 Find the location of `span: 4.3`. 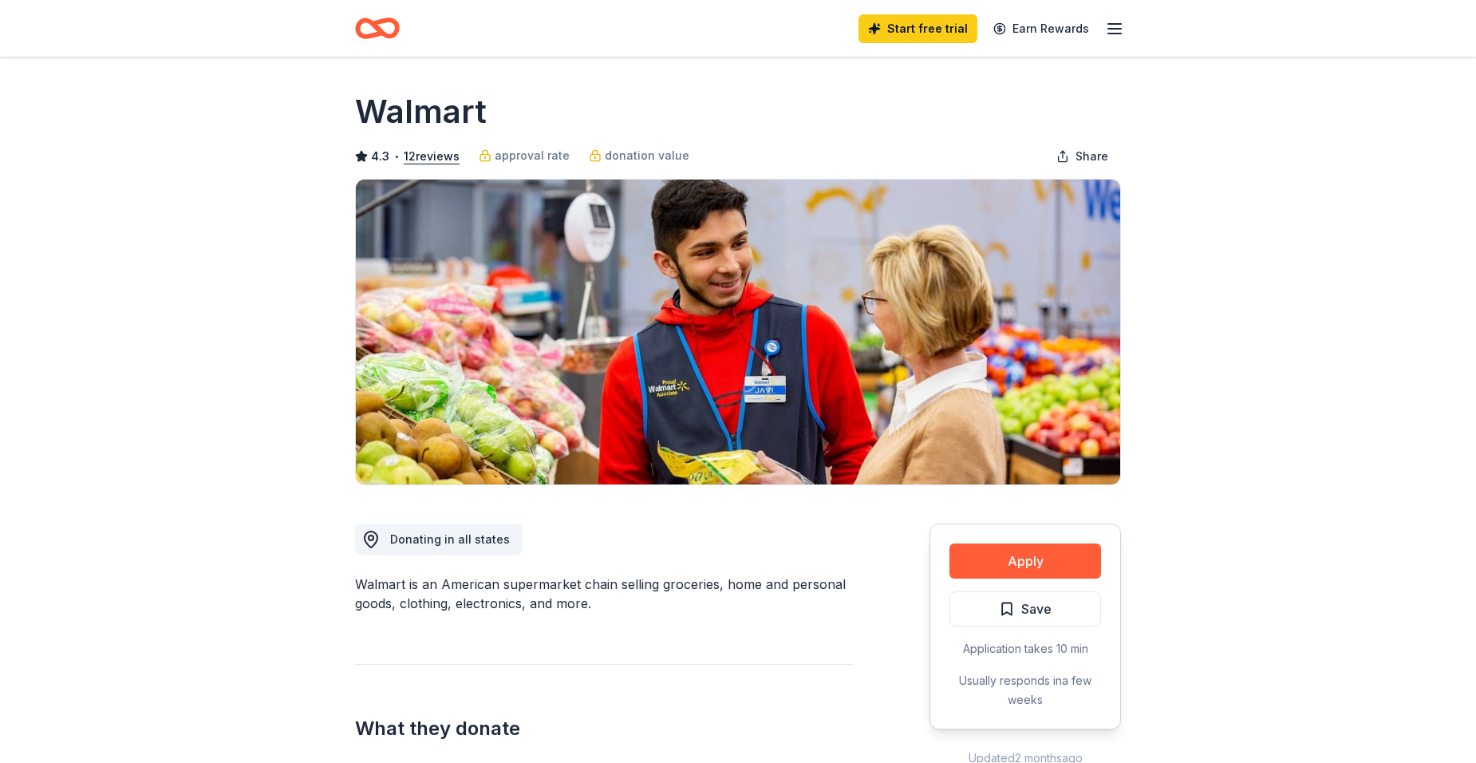

span: 4.3 is located at coordinates (380, 156).